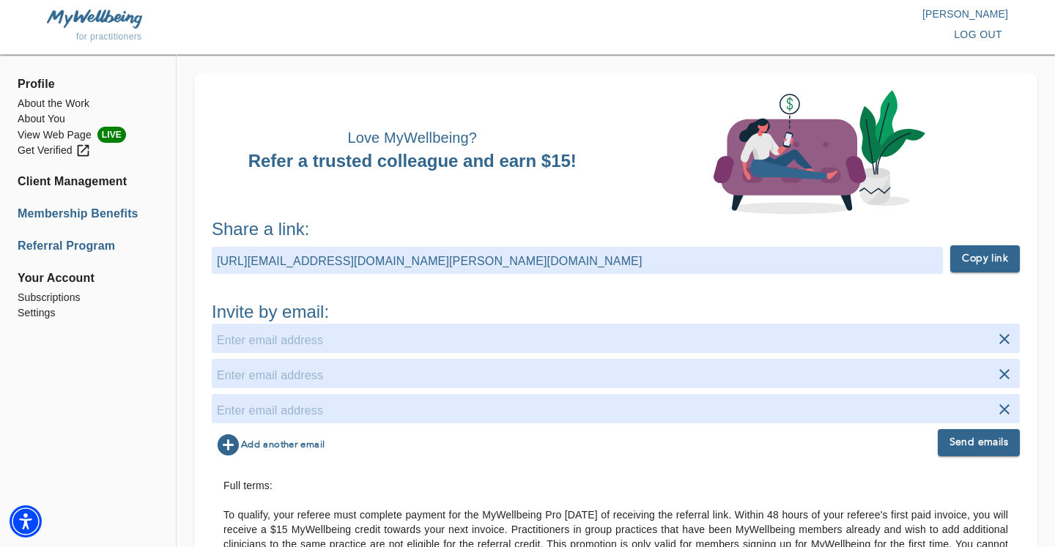  What do you see at coordinates (111, 135) in the screenshot?
I see `span: LIVE` at bounding box center [111, 135].